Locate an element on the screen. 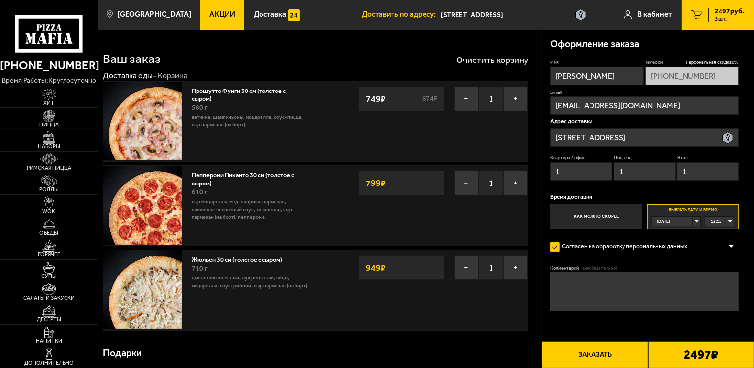  label: Имя is located at coordinates (597, 62).